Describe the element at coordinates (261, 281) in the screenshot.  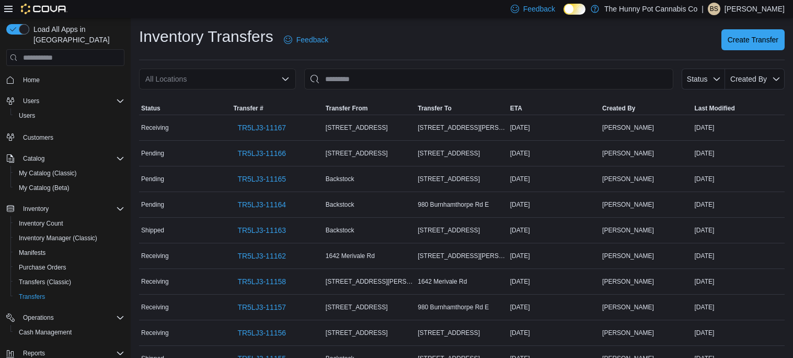
I see `a: TR5LJ3-11158` at that location.